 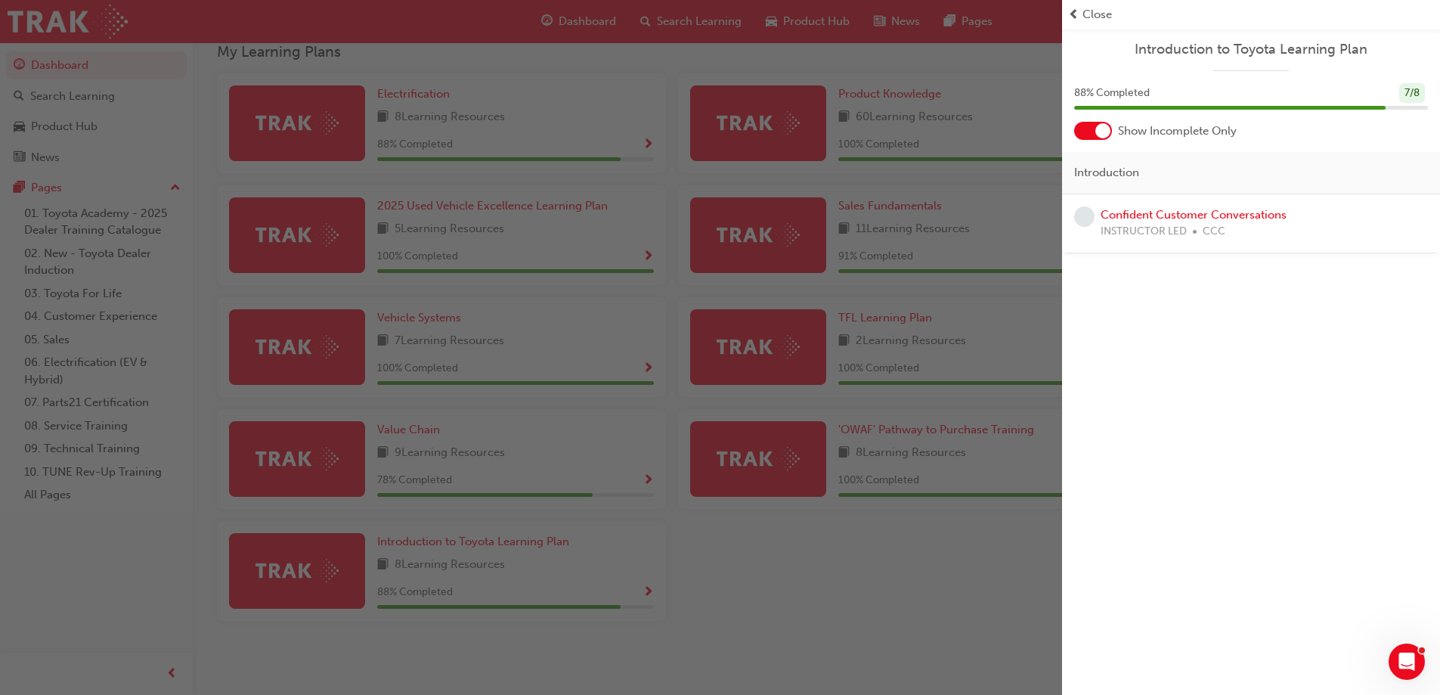 I want to click on a: Introduction to Toyota Learning Plan, so click(x=1251, y=49).